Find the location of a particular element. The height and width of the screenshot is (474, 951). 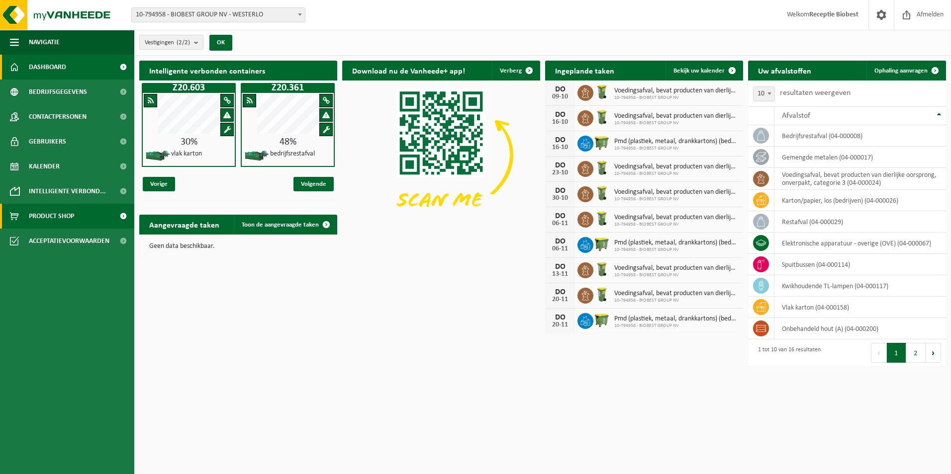

td: kwikhoudende TL-lampen (04-000117) is located at coordinates (860, 286).